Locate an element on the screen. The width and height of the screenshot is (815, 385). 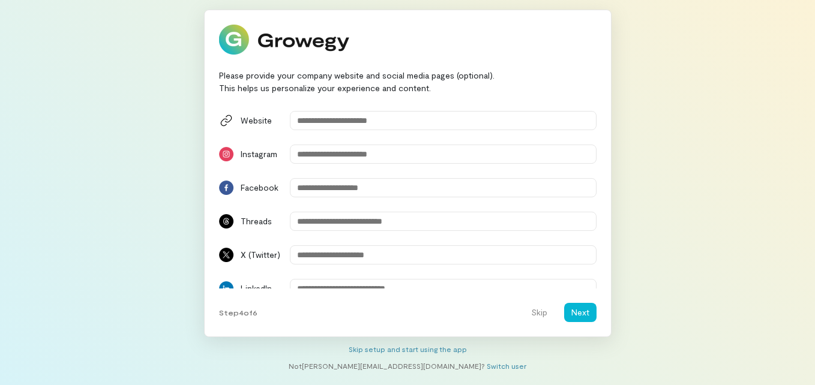
img: Growegy logo is located at coordinates (285, 40).